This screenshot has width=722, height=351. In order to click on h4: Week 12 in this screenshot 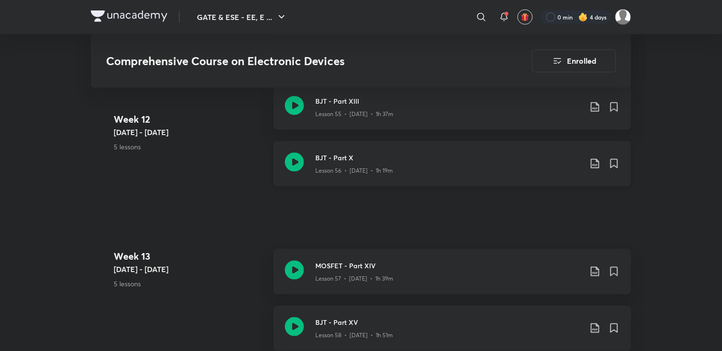, I will do `click(190, 119)`.